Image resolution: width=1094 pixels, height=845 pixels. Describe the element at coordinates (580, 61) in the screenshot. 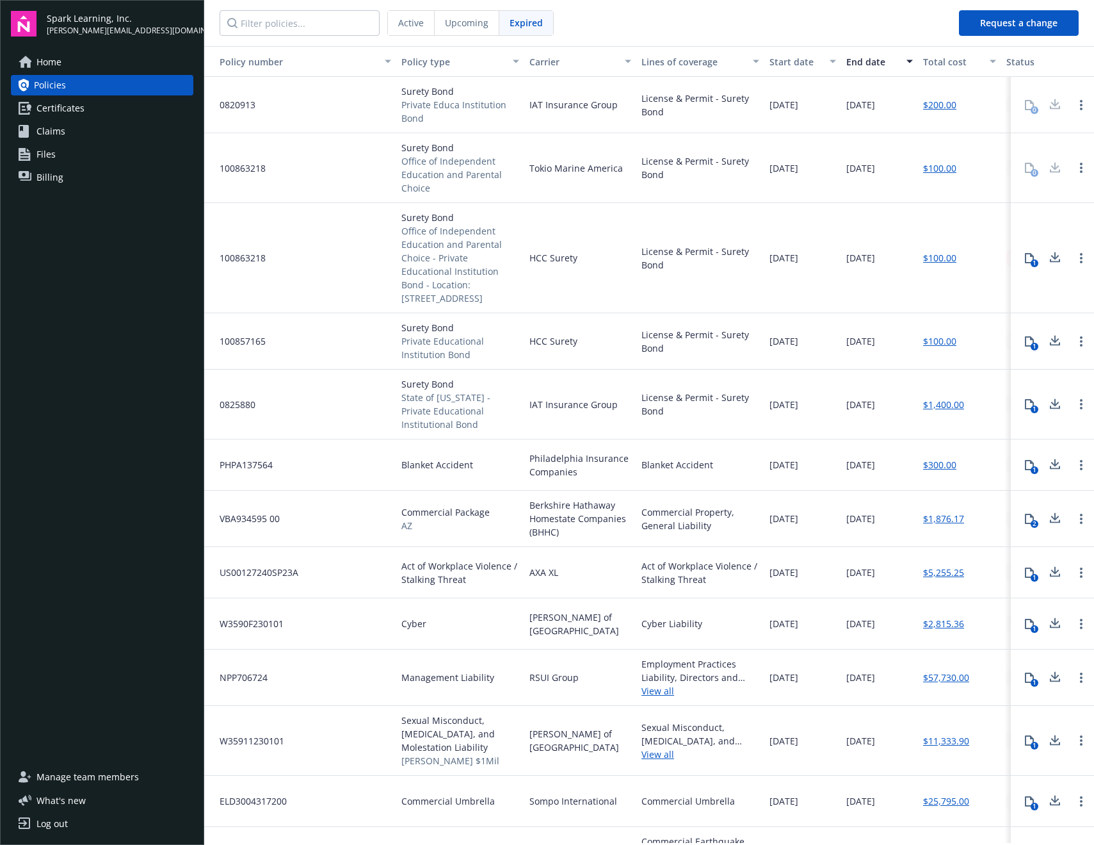

I see `button: Carrier` at that location.